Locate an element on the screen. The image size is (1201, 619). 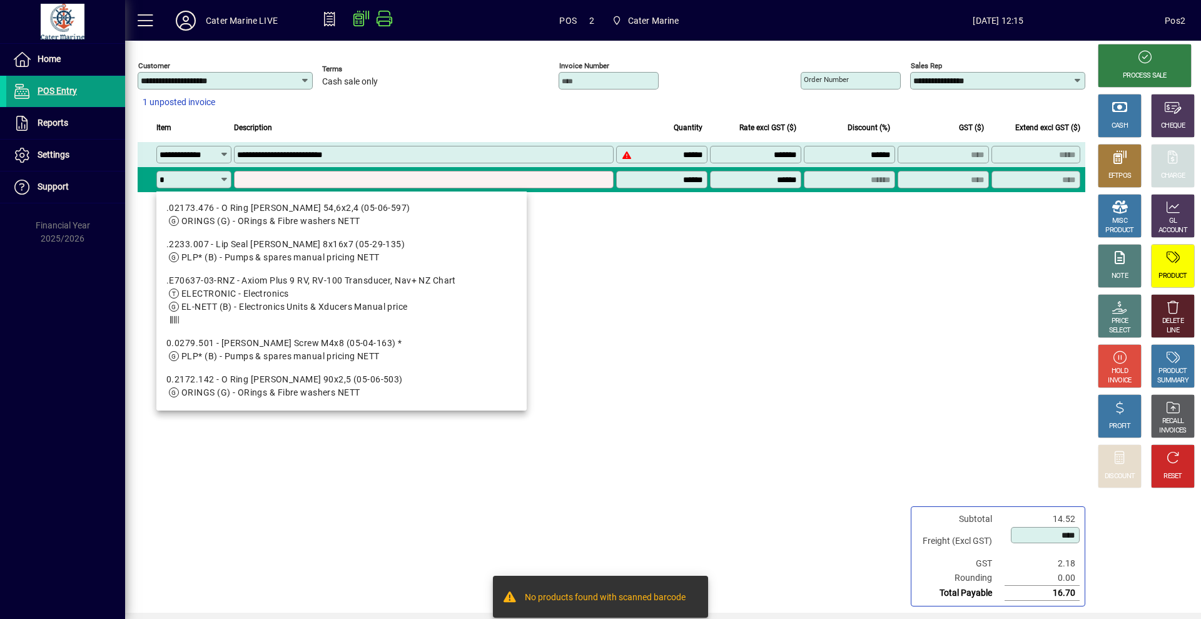
a: Settings is located at coordinates (66, 155).